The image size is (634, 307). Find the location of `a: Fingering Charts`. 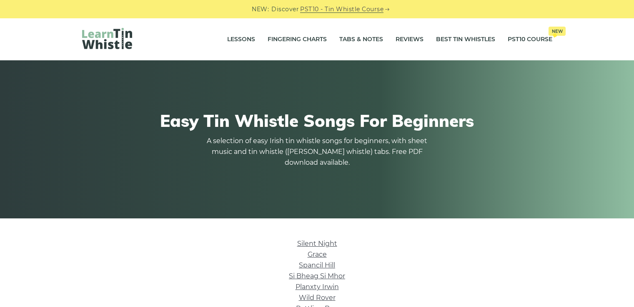

a: Fingering Charts is located at coordinates (297, 40).